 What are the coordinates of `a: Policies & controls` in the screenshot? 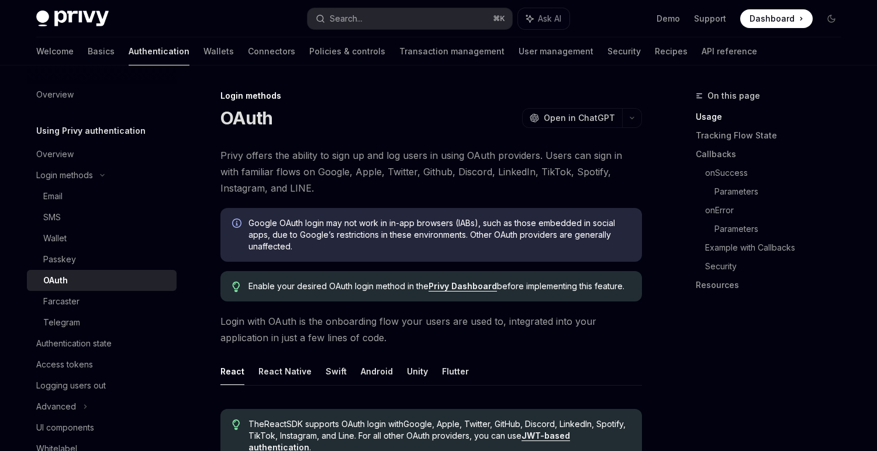 It's located at (347, 51).